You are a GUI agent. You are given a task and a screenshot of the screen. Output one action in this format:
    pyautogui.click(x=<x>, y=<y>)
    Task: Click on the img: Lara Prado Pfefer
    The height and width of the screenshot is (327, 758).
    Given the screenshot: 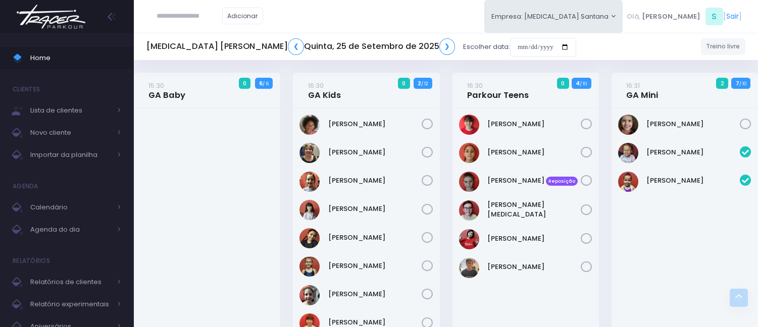 What is the action you would take?
    pyautogui.click(x=309, y=182)
    